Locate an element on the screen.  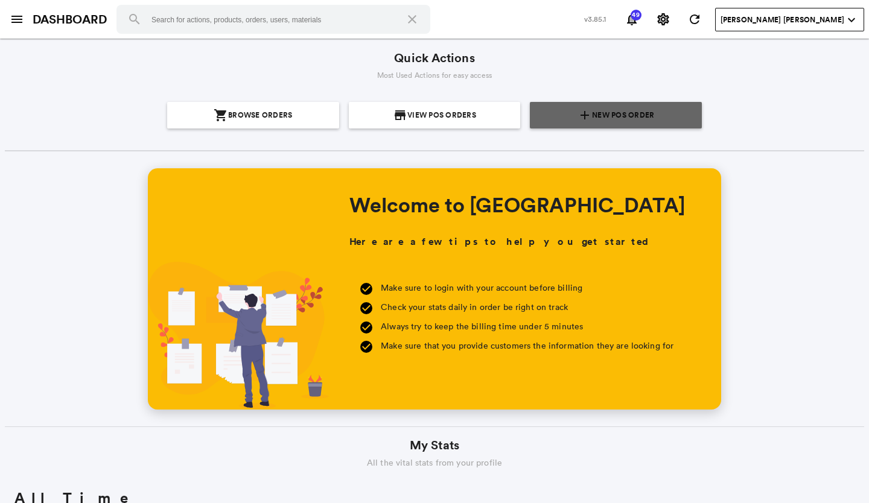
span: v3.85.1 is located at coordinates (595, 19).